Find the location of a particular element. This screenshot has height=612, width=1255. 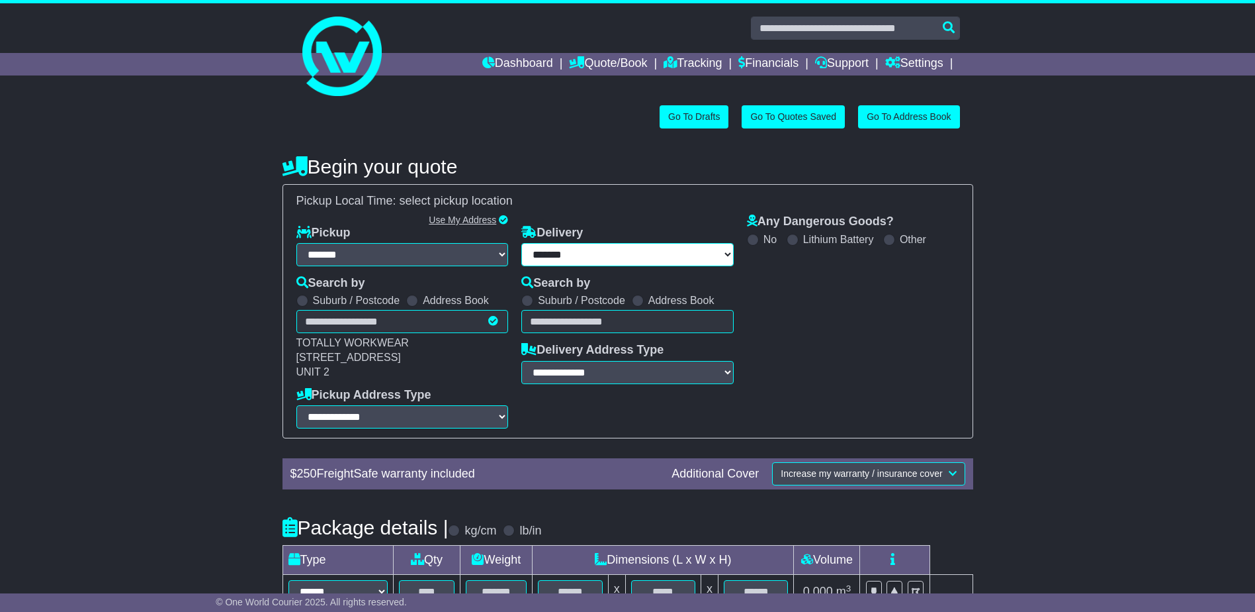

label: Lithium Battery is located at coordinates (839, 239).